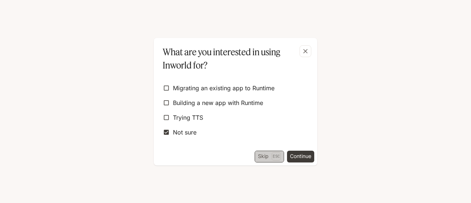  Describe the element at coordinates (185, 132) in the screenshot. I see `span: Not sure` at that location.